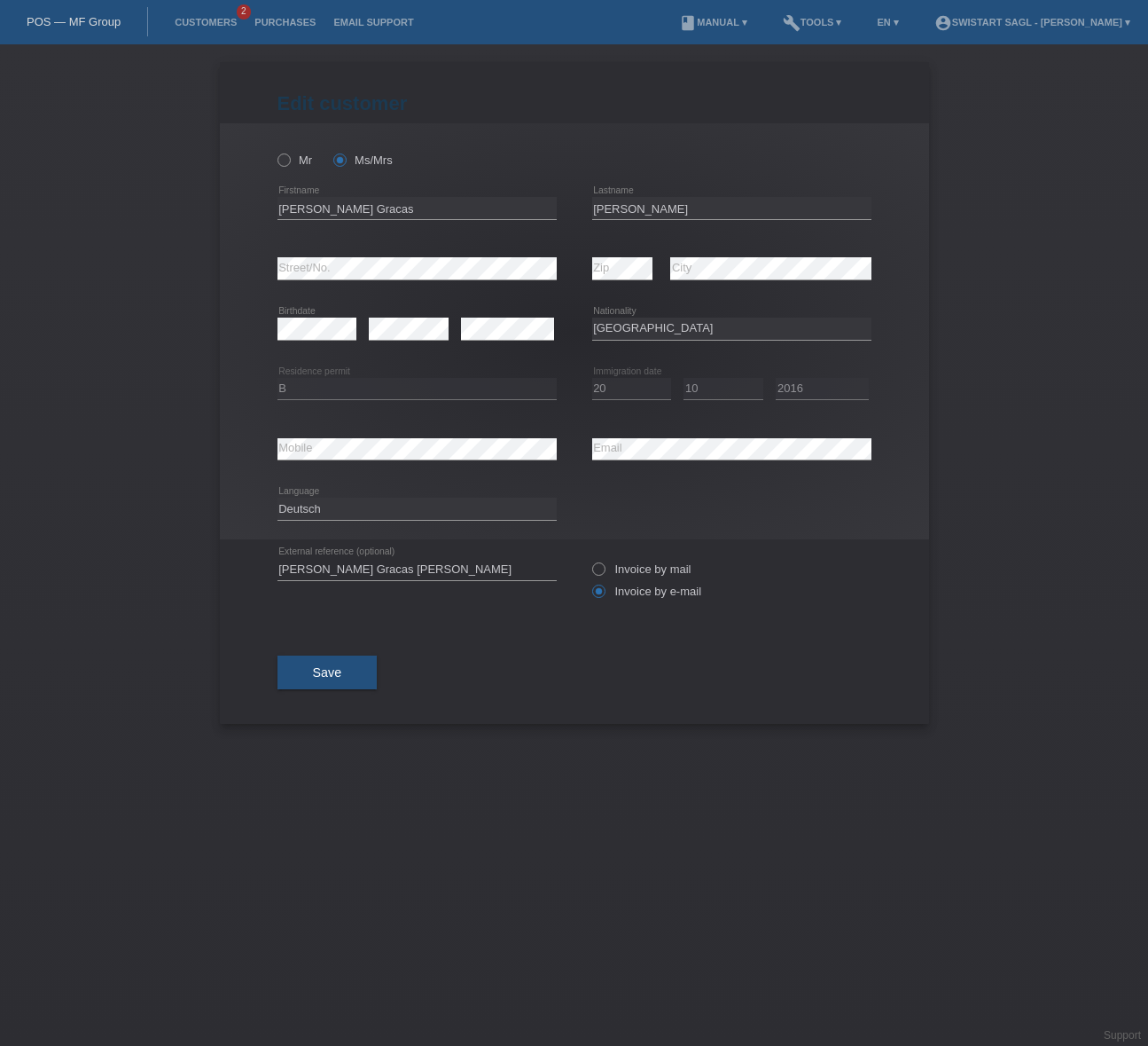 Image resolution: width=1148 pixels, height=1046 pixels. What do you see at coordinates (944, 23) in the screenshot?
I see `i: account_circle` at bounding box center [944, 23].